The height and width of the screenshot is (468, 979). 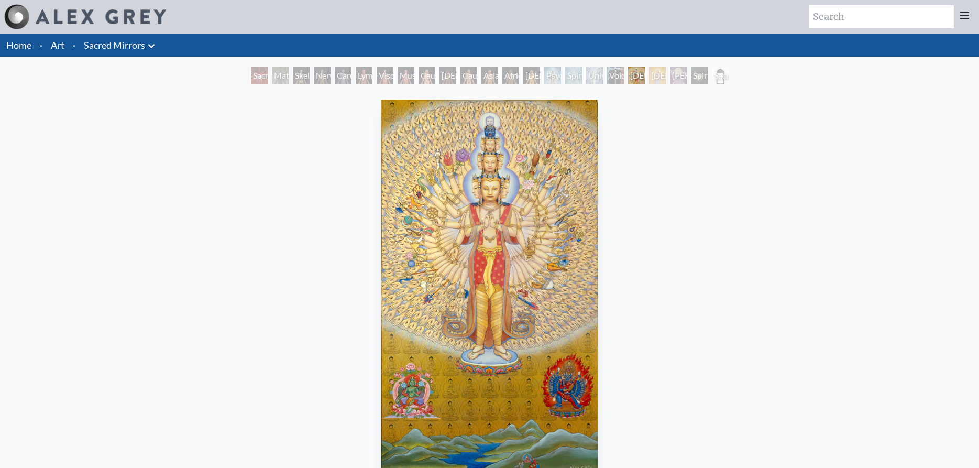 What do you see at coordinates (322, 75) in the screenshot?
I see `div: Nervous System` at bounding box center [322, 75].